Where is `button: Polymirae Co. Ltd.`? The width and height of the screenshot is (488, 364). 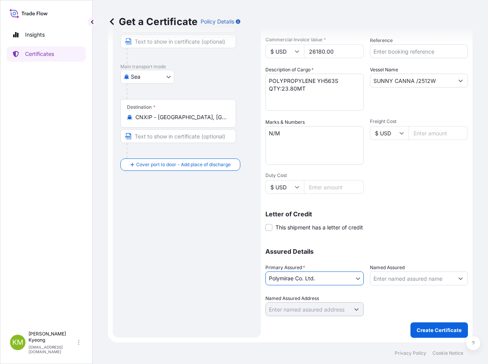 button: Polymirae Co. Ltd. is located at coordinates (315, 279).